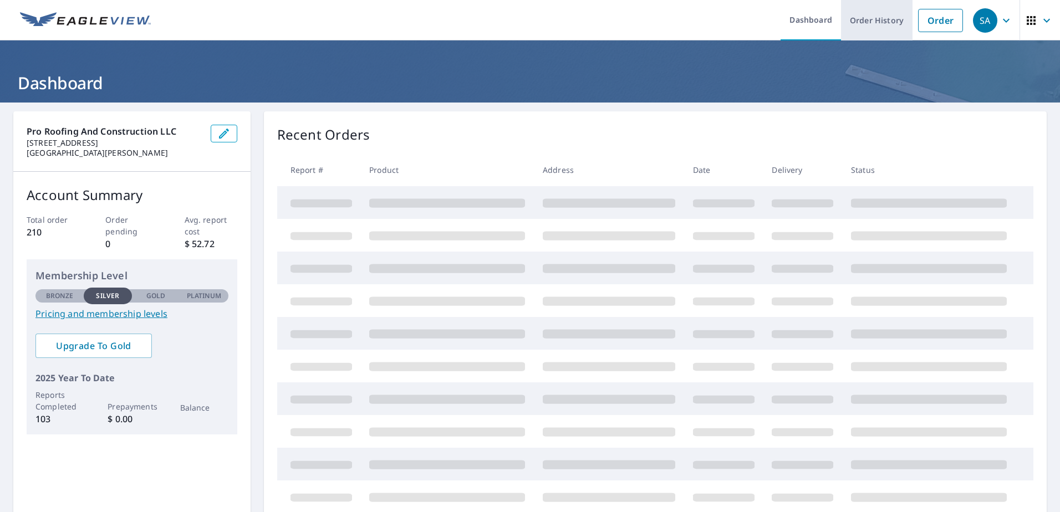 This screenshot has width=1060, height=512. What do you see at coordinates (131, 226) in the screenshot?
I see `p: Order pending` at bounding box center [131, 226].